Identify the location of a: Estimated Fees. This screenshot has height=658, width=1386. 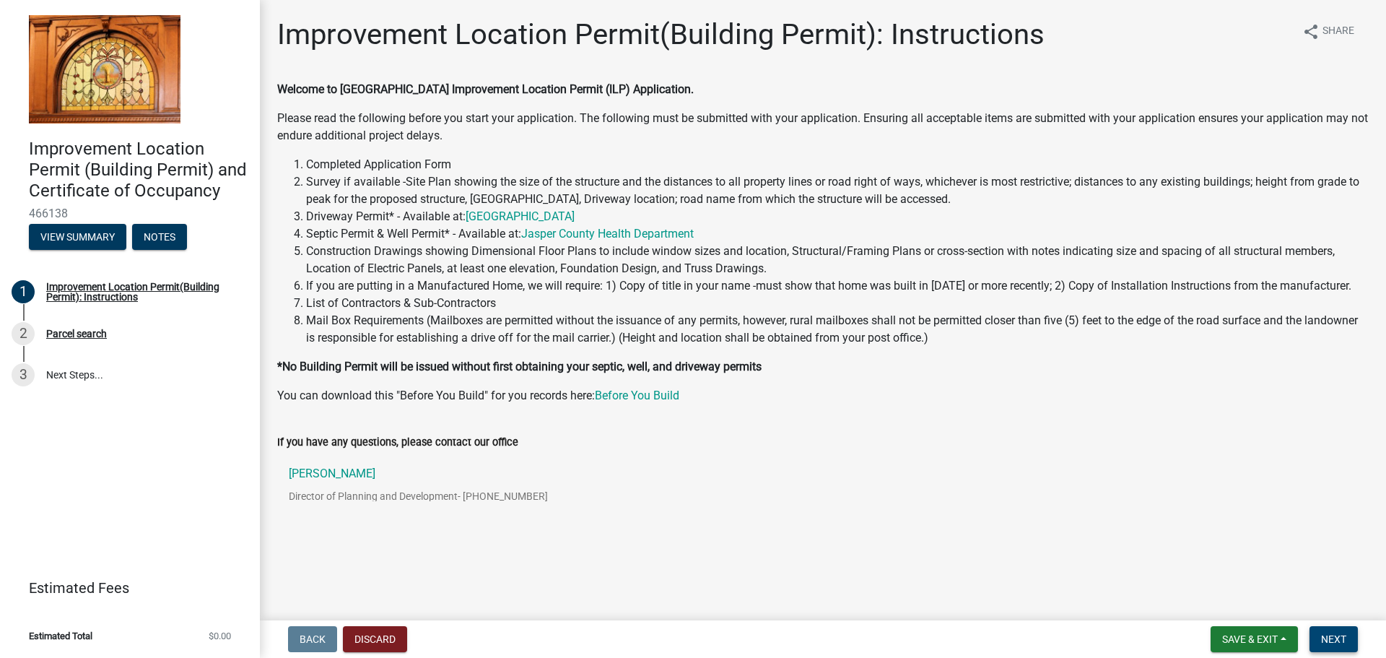
(124, 588).